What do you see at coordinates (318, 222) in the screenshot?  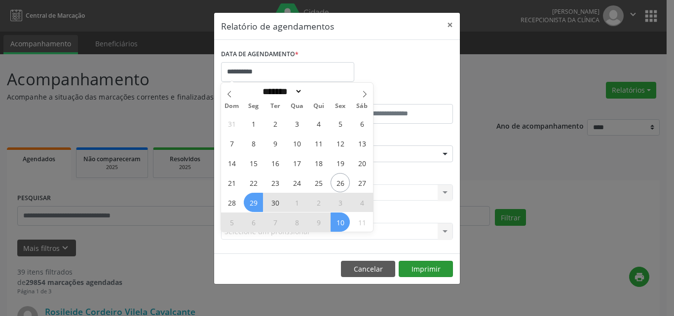 I see `span: Outubro 9, 2025` at bounding box center [318, 222].